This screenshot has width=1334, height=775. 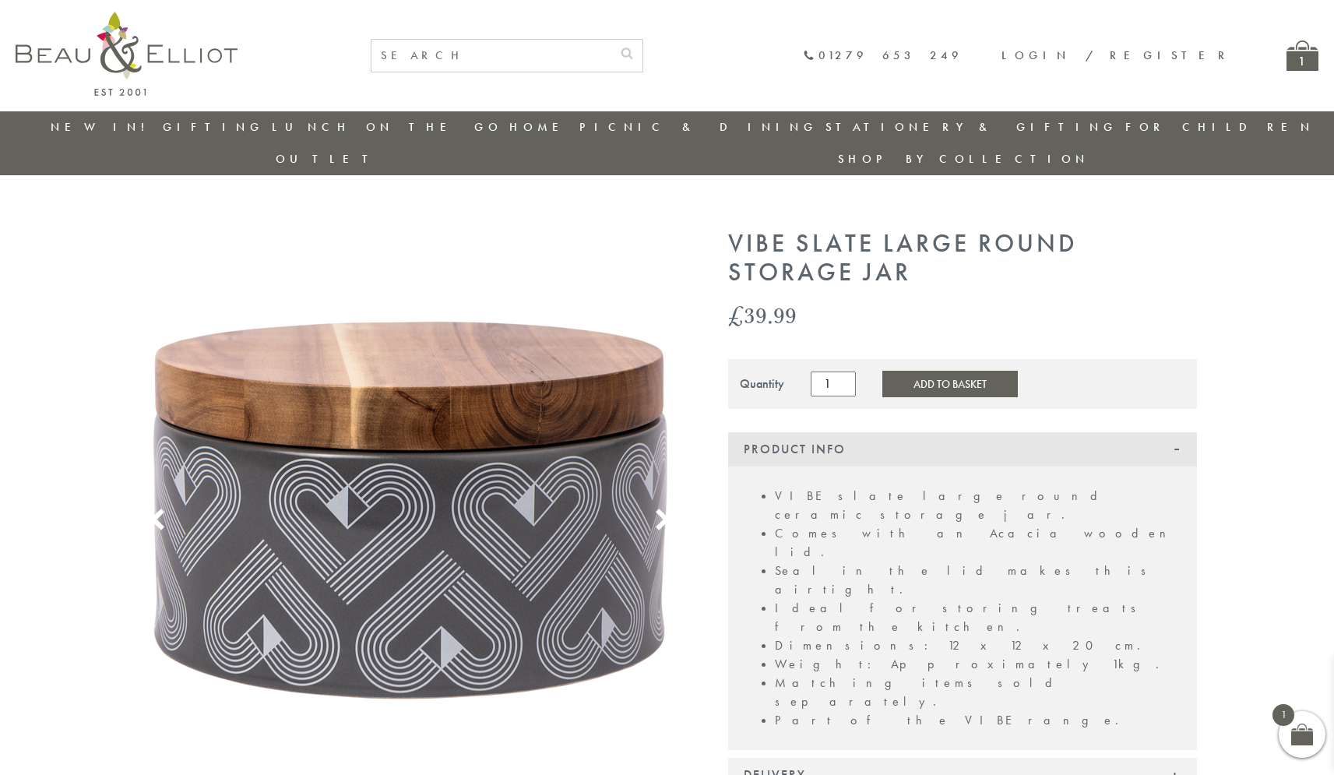 What do you see at coordinates (963, 259) in the screenshot?
I see `h1: Vibe Slate Large Round Storage Jar` at bounding box center [963, 259].